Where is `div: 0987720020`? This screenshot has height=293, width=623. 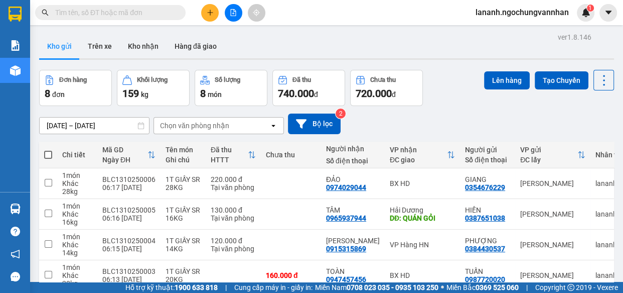
div: 0987720020 is located at coordinates (485, 279).